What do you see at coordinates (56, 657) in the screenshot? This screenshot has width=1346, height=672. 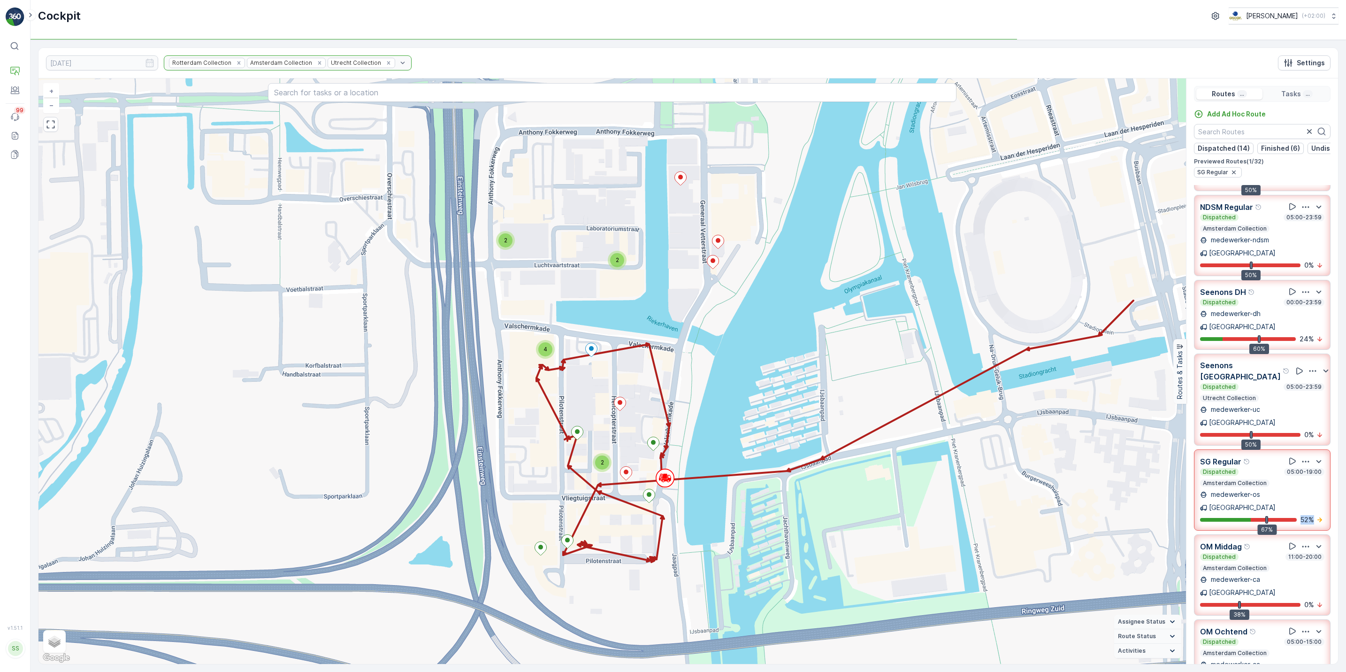 I see `img: Google` at bounding box center [56, 657].